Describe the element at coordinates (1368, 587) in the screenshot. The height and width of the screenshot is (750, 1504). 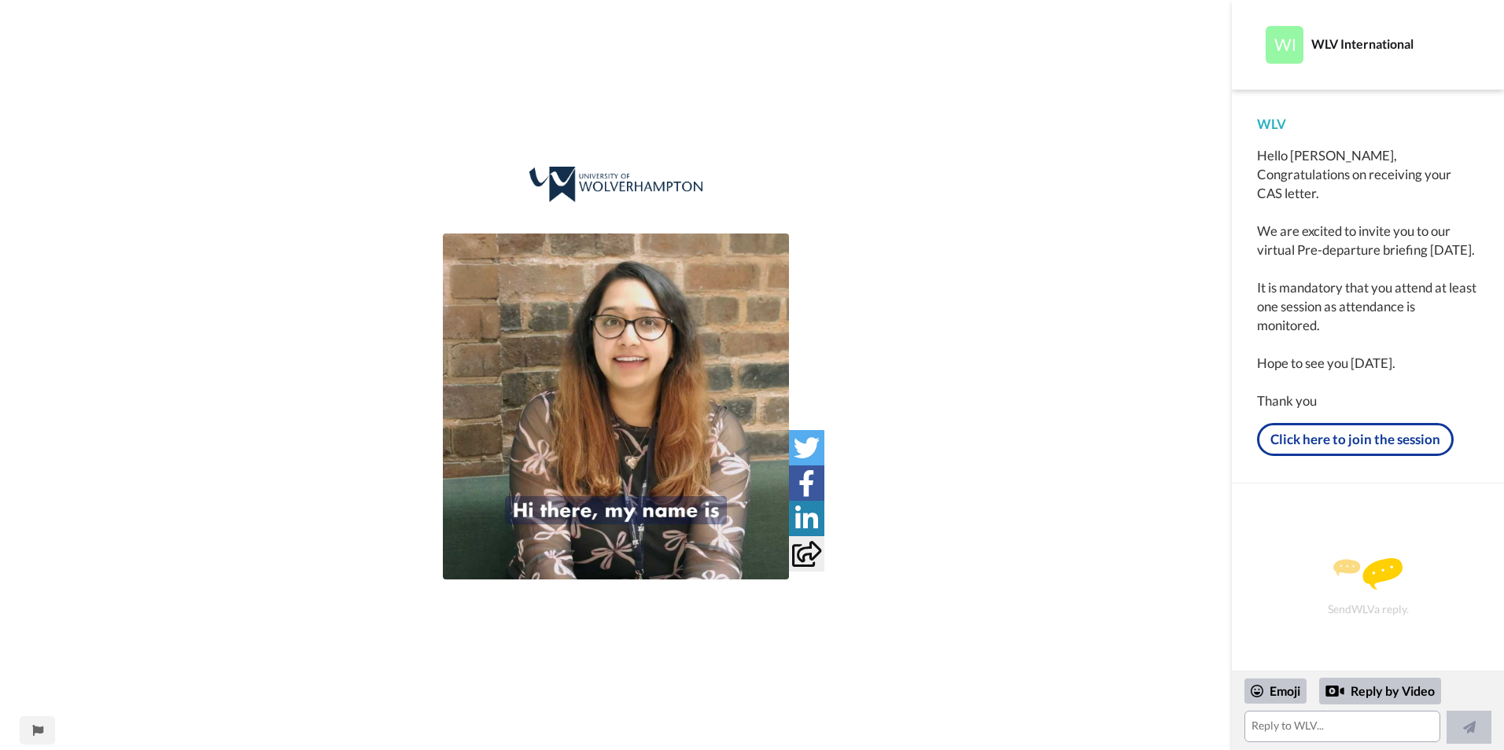
I see `div: Send WLV a reply.` at that location.